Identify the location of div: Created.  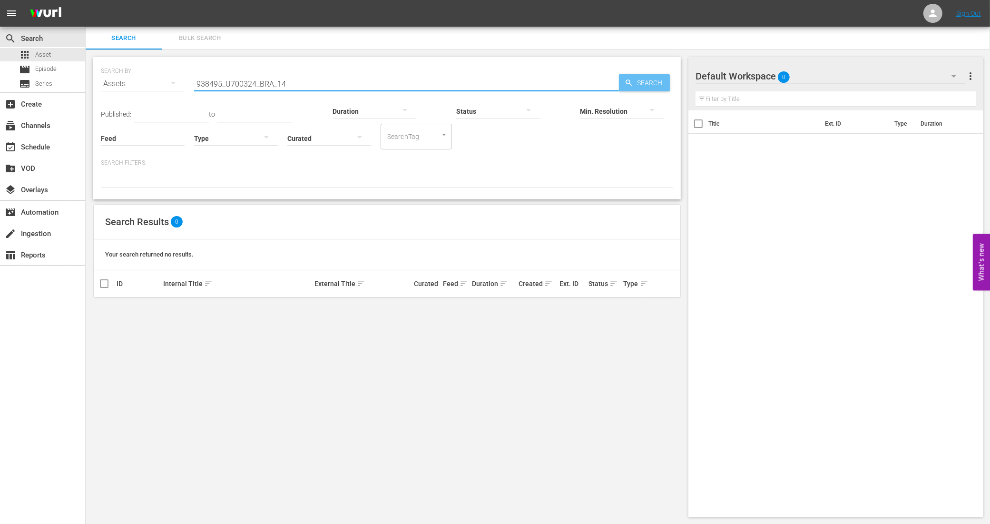
(538, 284).